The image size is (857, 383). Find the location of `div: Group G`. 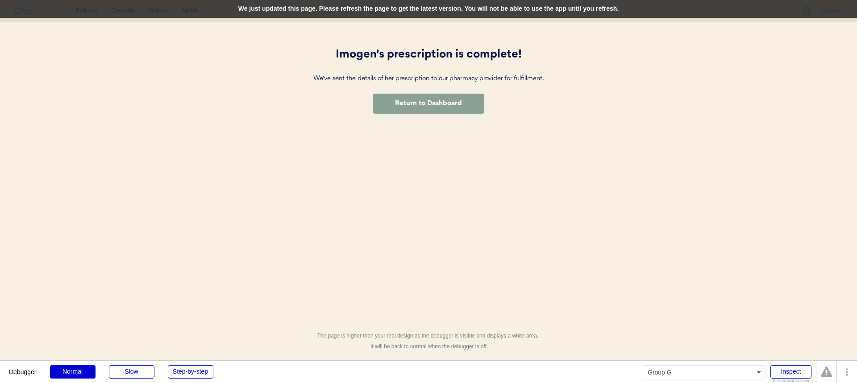

div: Group G is located at coordinates (704, 373).